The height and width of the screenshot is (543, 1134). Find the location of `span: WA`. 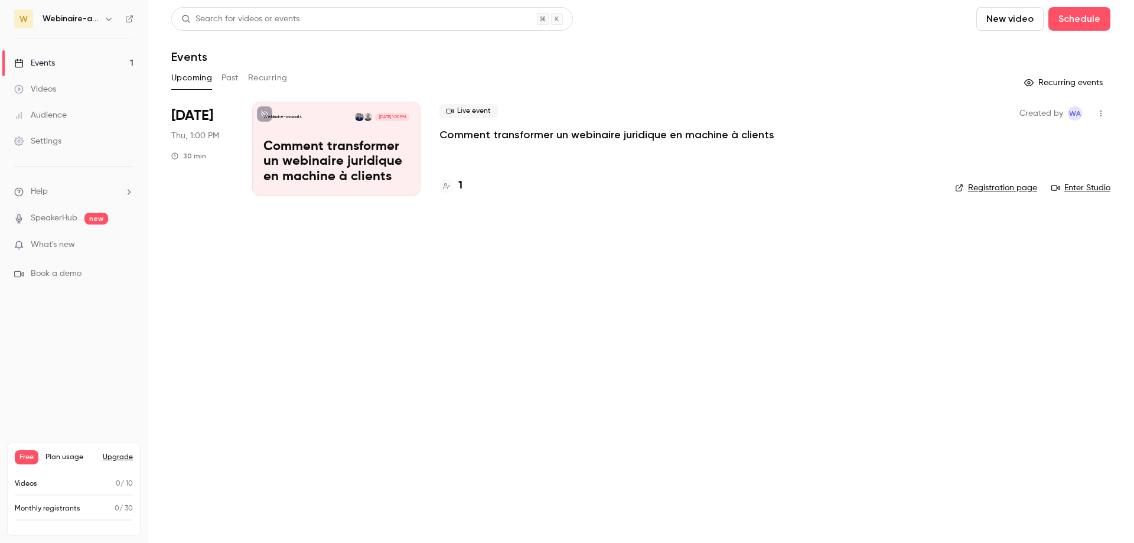

span: WA is located at coordinates (1075, 113).